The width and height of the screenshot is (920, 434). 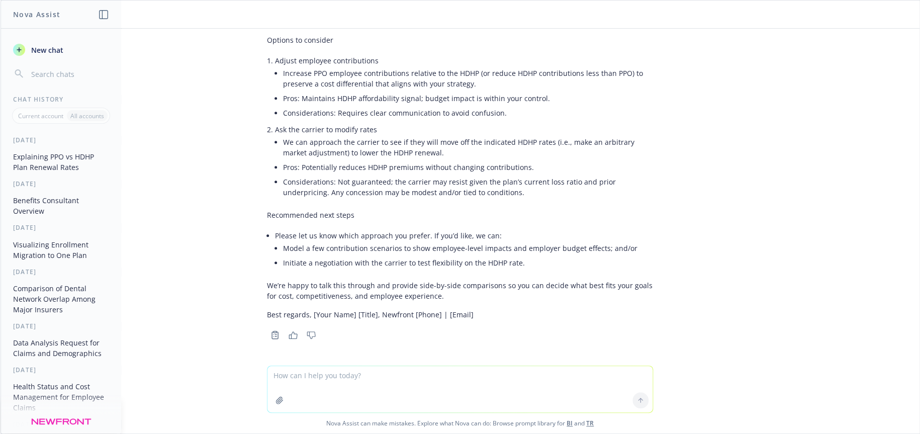 I want to click on p: Options to consider, so click(x=460, y=40).